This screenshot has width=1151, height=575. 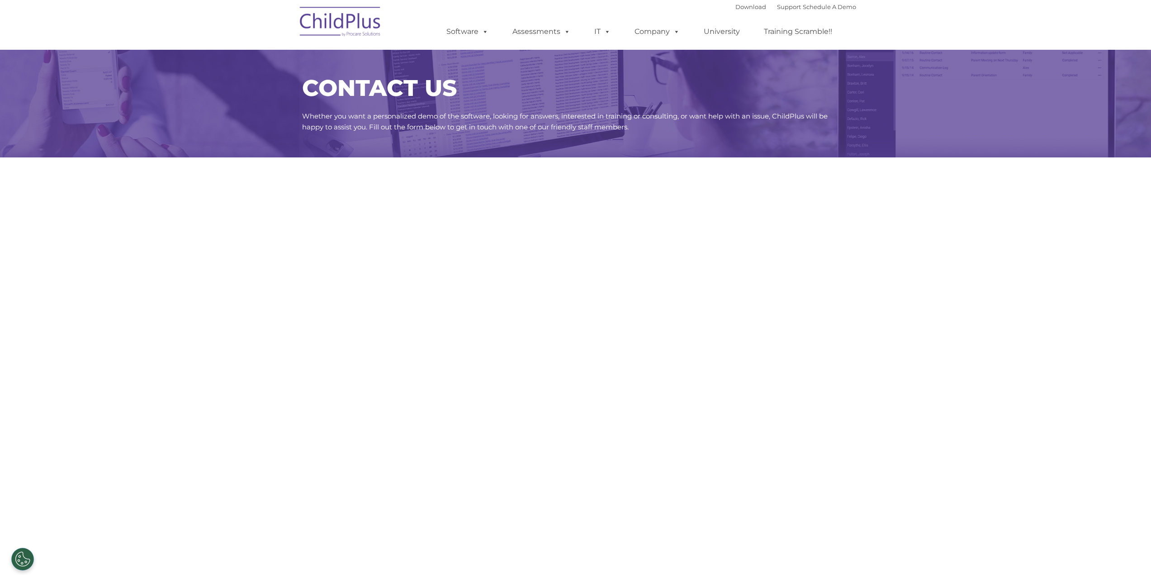 I want to click on img: ChildPlus by Procare Solutions, so click(x=341, y=23).